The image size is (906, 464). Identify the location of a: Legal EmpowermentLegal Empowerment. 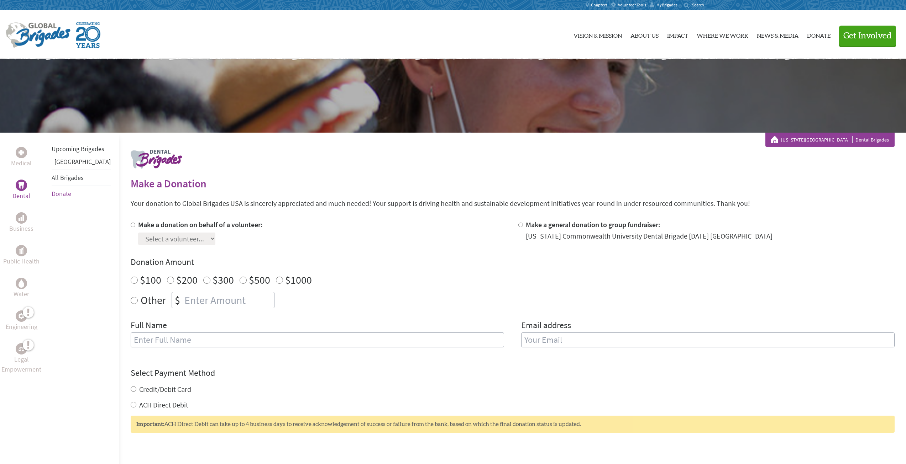
(21, 359).